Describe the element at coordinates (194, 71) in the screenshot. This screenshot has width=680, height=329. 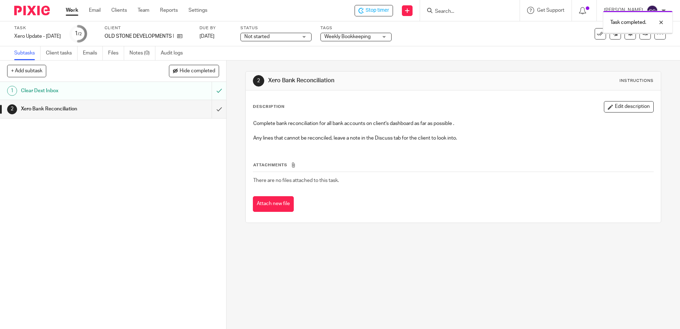
I see `button: Hide completed` at that location.